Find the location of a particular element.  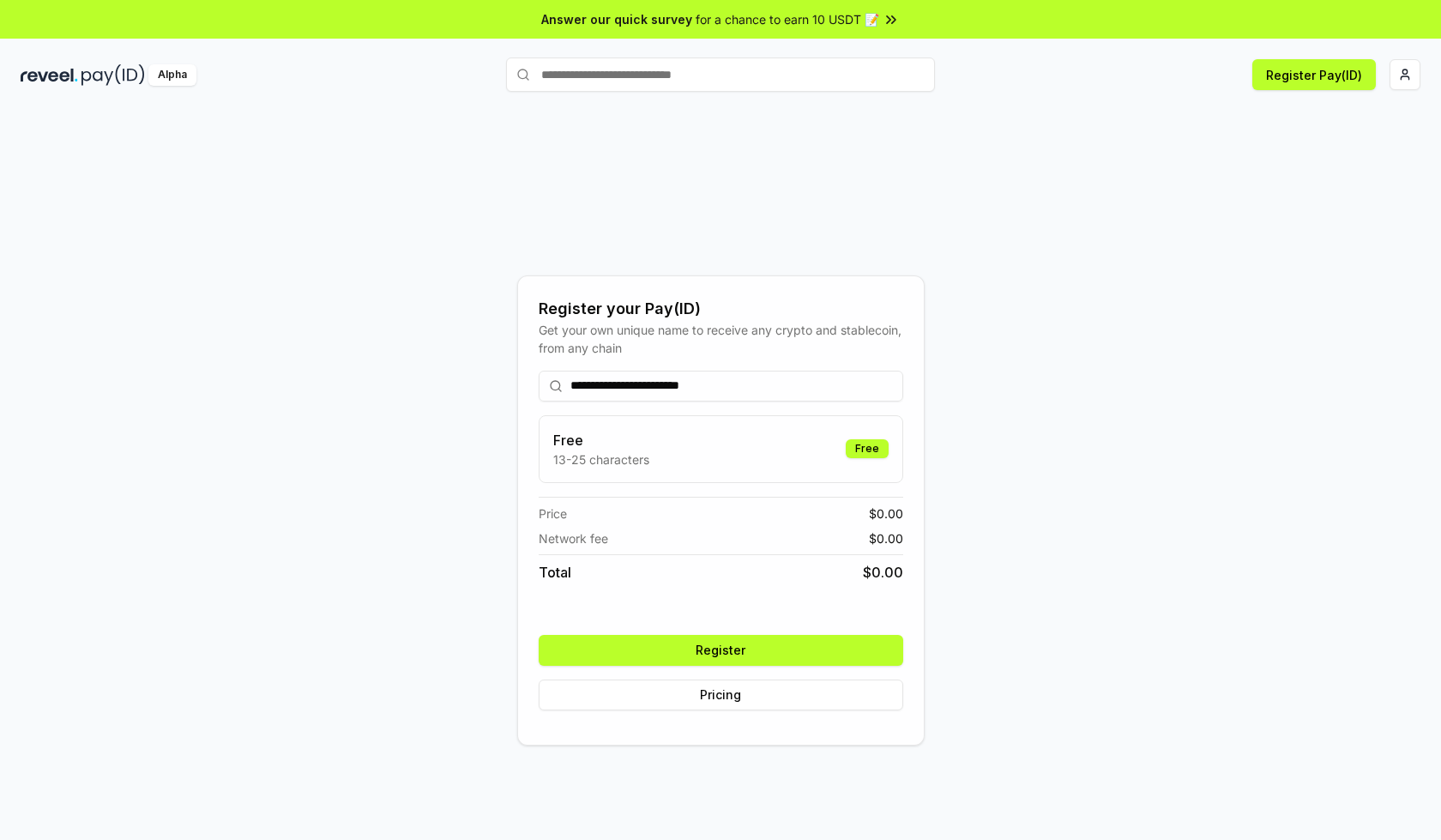

img: pay_id is located at coordinates (114, 74).